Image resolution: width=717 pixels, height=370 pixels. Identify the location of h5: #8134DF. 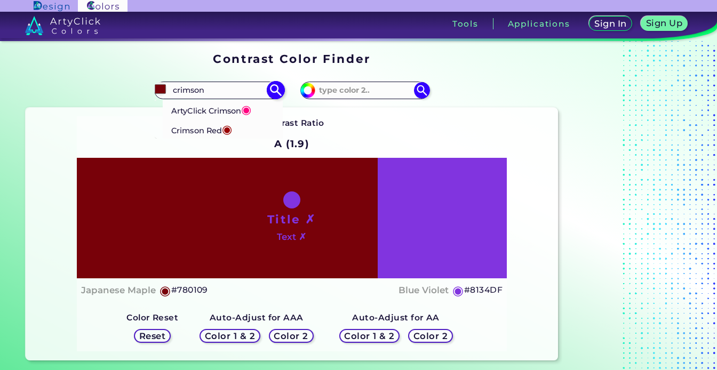
(483, 290).